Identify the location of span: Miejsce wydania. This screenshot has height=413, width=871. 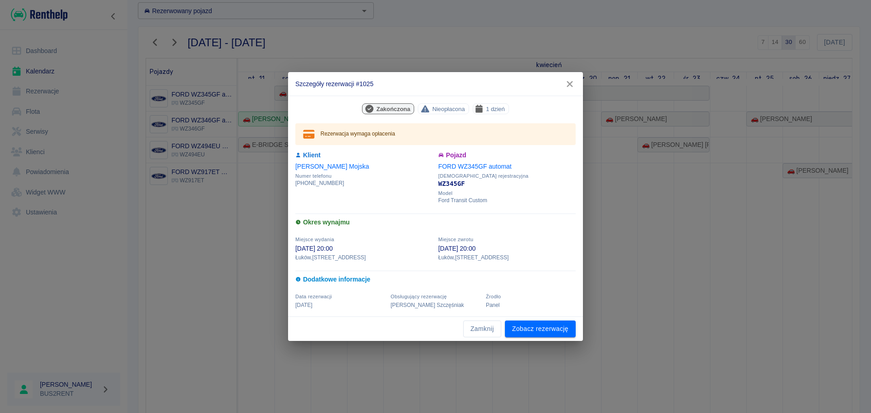
(315, 239).